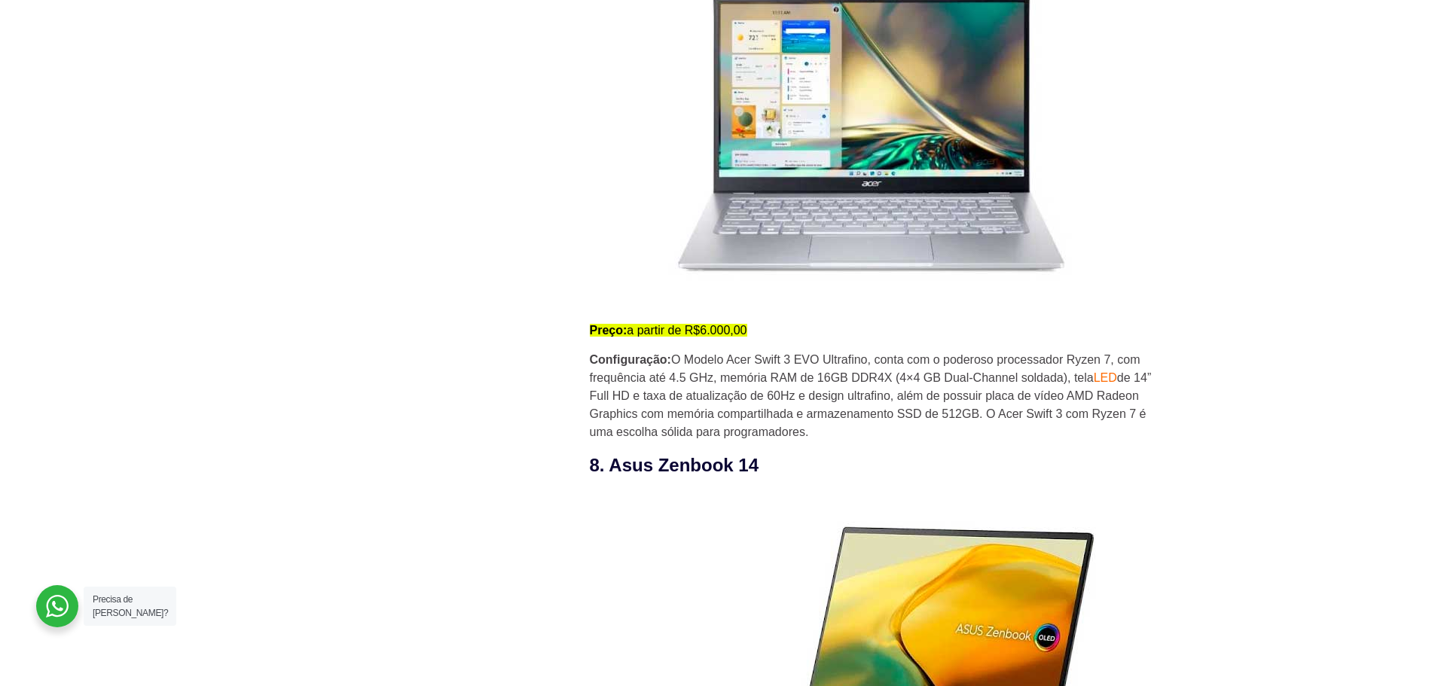  Describe the element at coordinates (668, 330) in the screenshot. I see `mark: a partir de R$6.000,00` at that location.